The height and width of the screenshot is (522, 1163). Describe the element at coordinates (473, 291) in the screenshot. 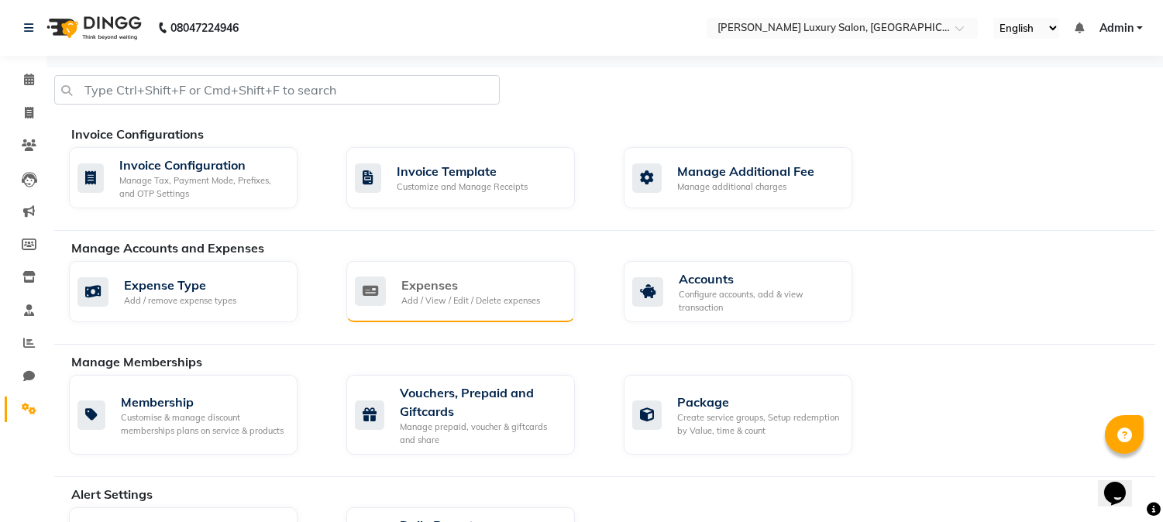

I see `a: ExpensesAdd / View / Edit / Delete expenses` at that location.